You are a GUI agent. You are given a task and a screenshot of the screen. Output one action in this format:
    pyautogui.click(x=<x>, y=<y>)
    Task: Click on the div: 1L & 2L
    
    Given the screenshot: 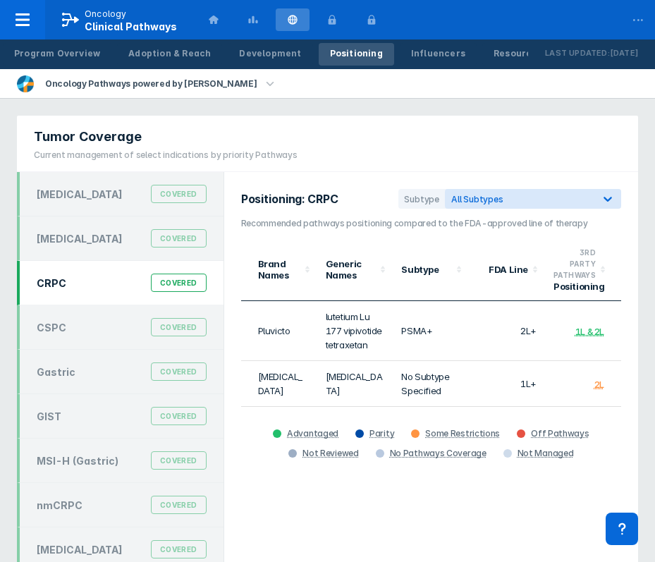 What is the action you would take?
    pyautogui.click(x=589, y=331)
    